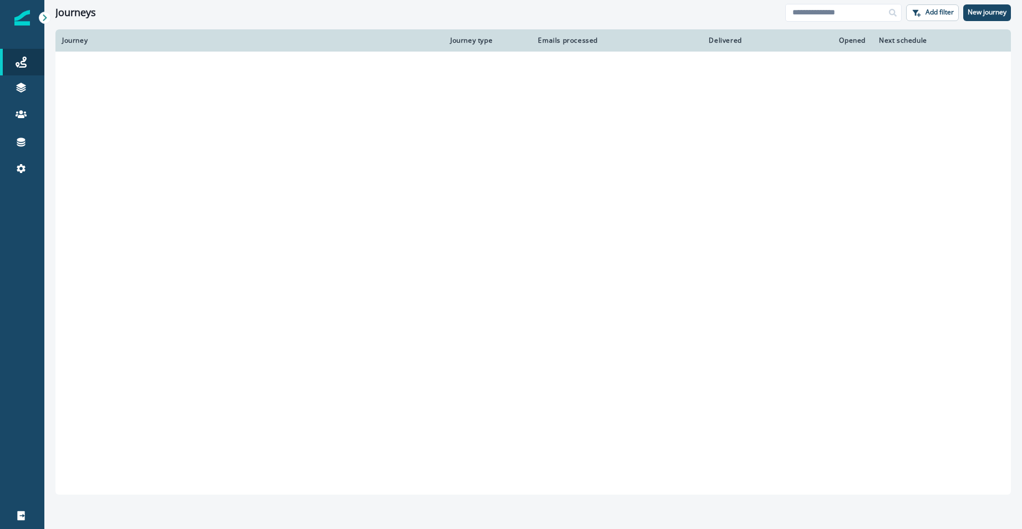  Describe the element at coordinates (566, 40) in the screenshot. I see `div: Emails processed` at that location.